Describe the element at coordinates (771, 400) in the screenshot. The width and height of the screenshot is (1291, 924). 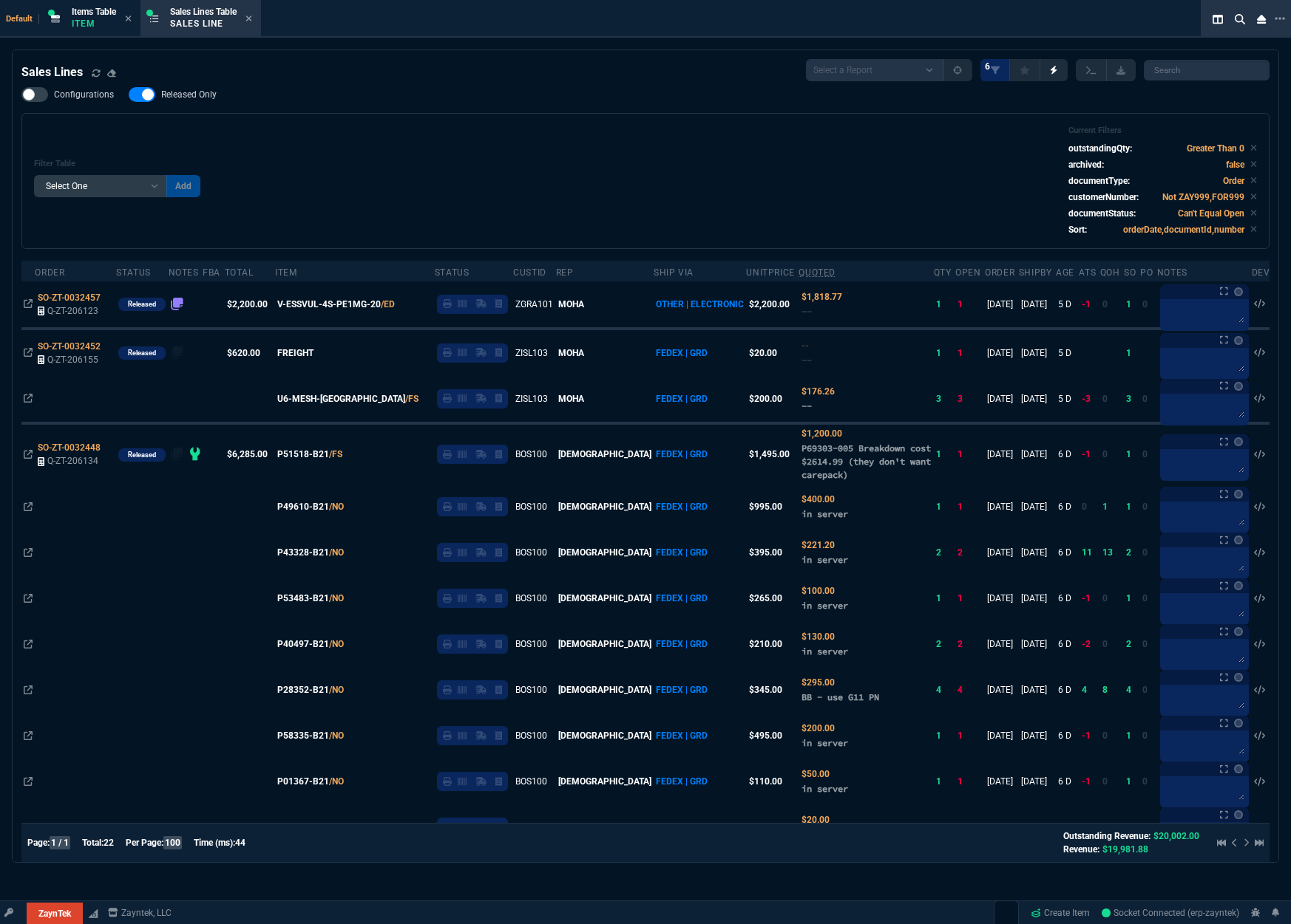
I see `td: $200.00` at that location.